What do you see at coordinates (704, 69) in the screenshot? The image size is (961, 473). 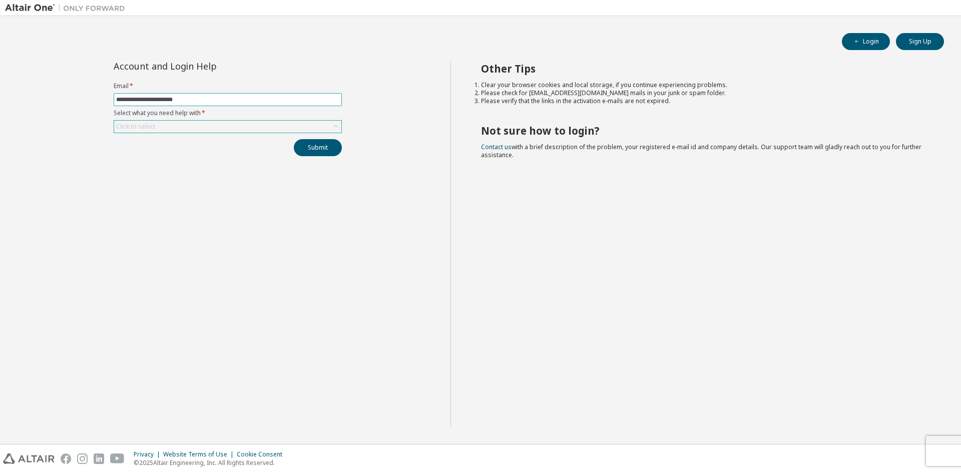 I see `h2: Other Tips` at bounding box center [704, 69].